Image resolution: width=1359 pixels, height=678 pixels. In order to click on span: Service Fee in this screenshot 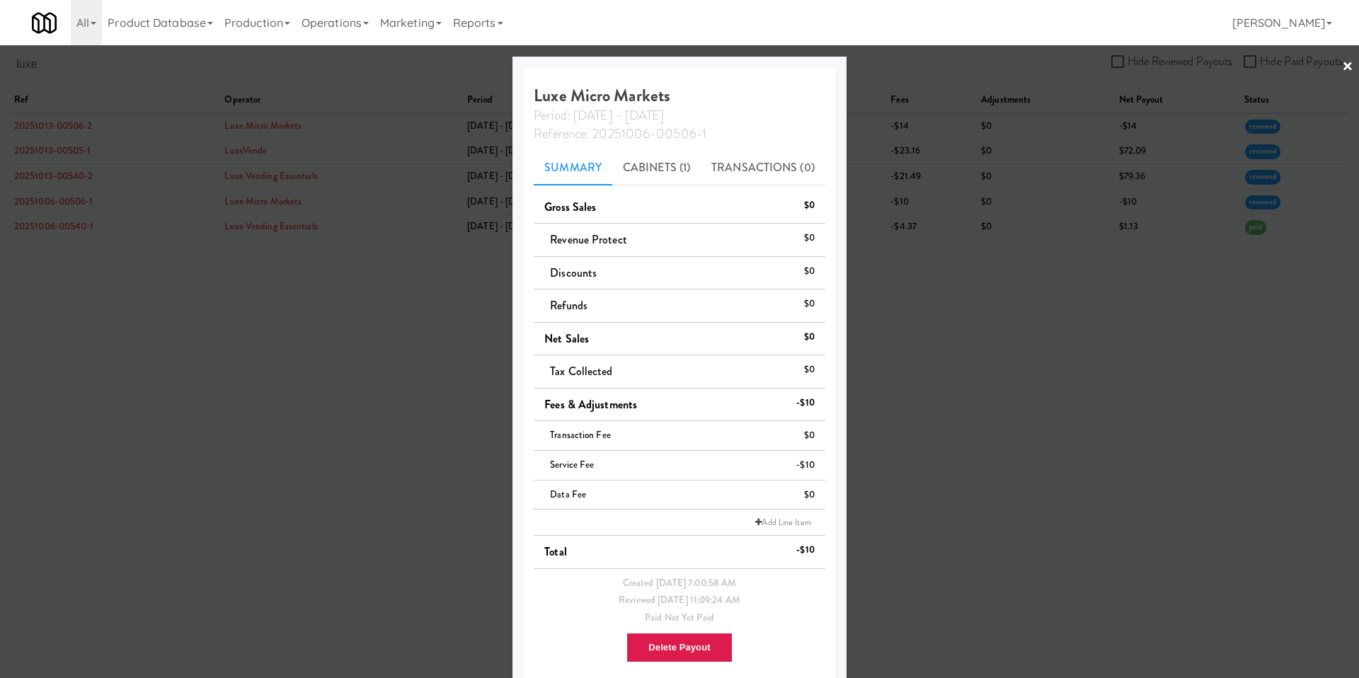, I will do `click(572, 464)`.